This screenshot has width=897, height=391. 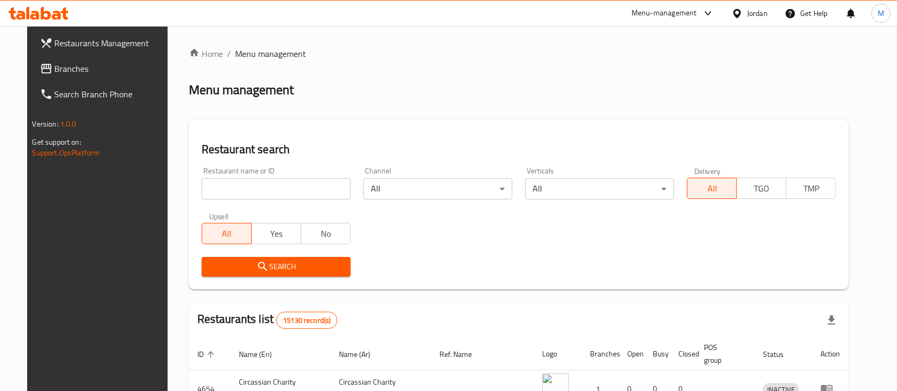 What do you see at coordinates (276, 234) in the screenshot?
I see `button: Yes` at bounding box center [276, 234].